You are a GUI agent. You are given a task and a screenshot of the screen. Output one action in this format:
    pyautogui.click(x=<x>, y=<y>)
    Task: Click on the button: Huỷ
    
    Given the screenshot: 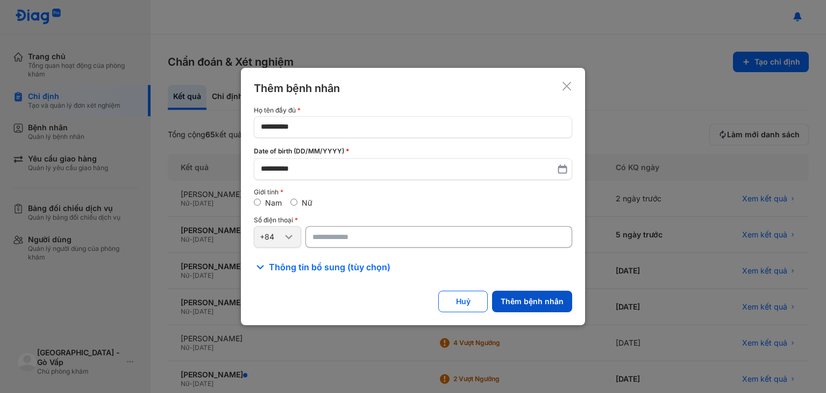 What is the action you would take?
    pyautogui.click(x=463, y=301)
    